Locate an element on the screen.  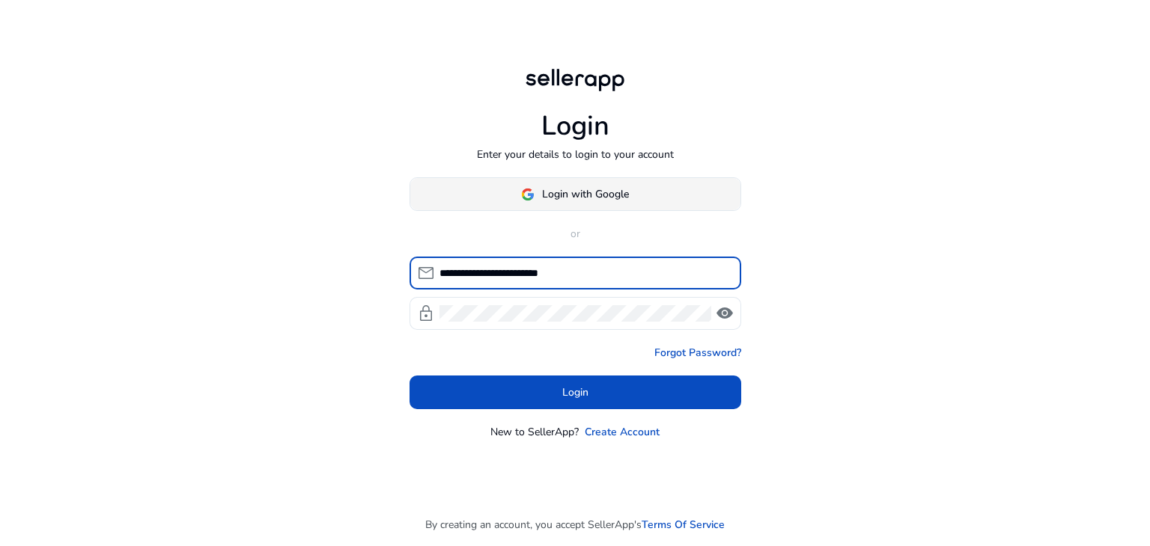
img: google-logo.svg is located at coordinates (528, 195).